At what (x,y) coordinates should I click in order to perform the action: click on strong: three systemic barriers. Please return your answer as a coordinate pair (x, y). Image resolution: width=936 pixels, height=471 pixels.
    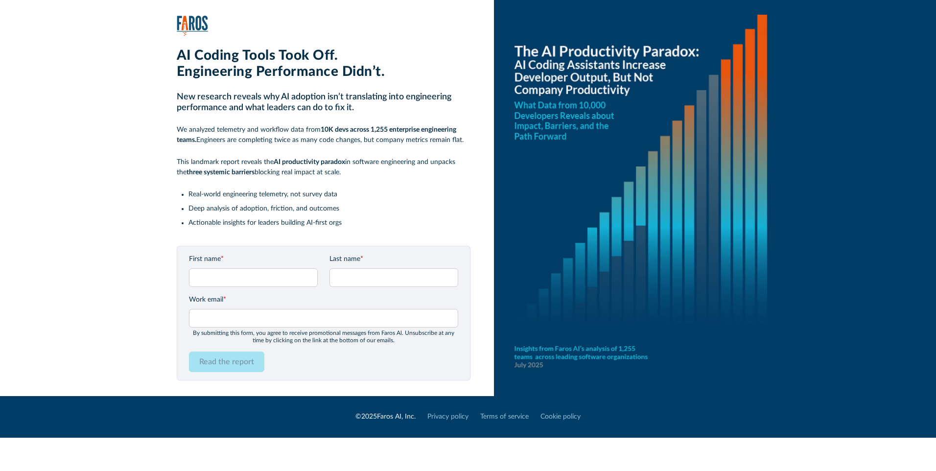
    Looking at the image, I should click on (220, 172).